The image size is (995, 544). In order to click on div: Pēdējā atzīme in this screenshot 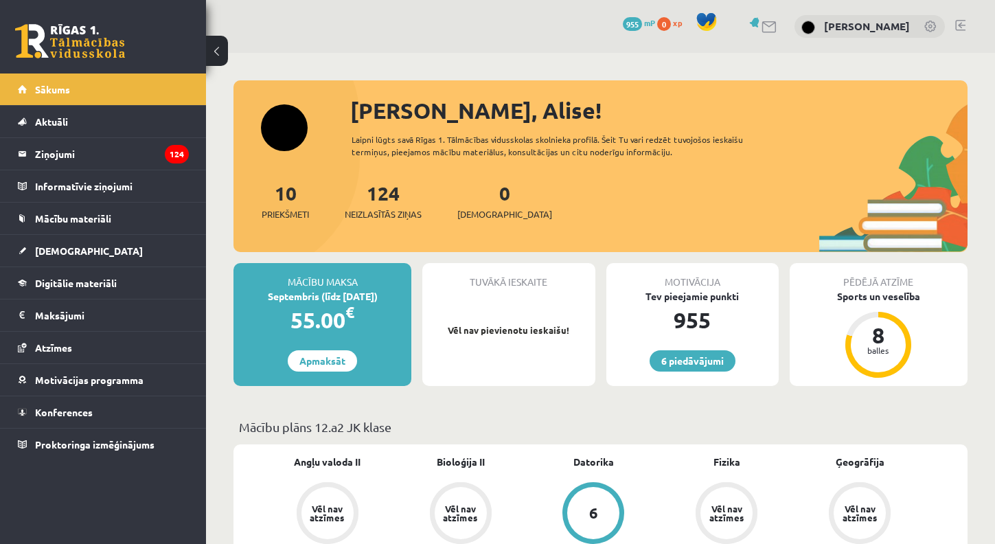, I will do `click(878, 276)`.